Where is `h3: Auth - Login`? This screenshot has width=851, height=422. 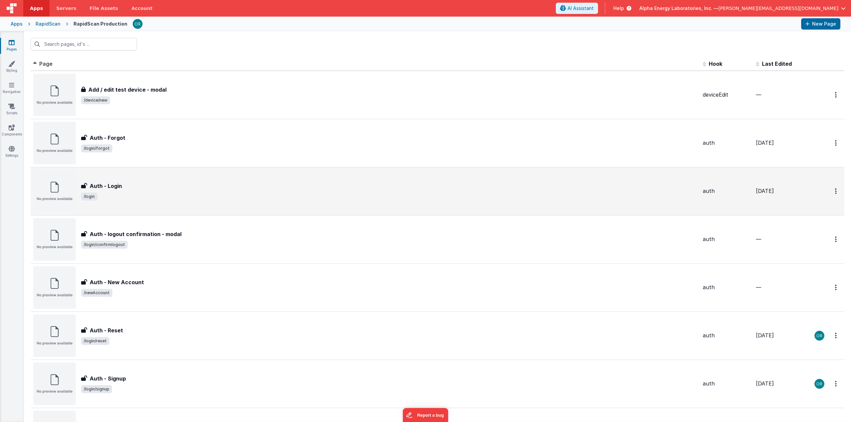
h3: Auth - Login is located at coordinates (106, 186).